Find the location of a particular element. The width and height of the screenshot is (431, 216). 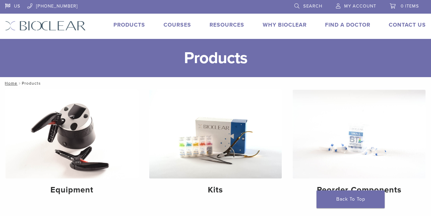

a: Home is located at coordinates (10, 83).